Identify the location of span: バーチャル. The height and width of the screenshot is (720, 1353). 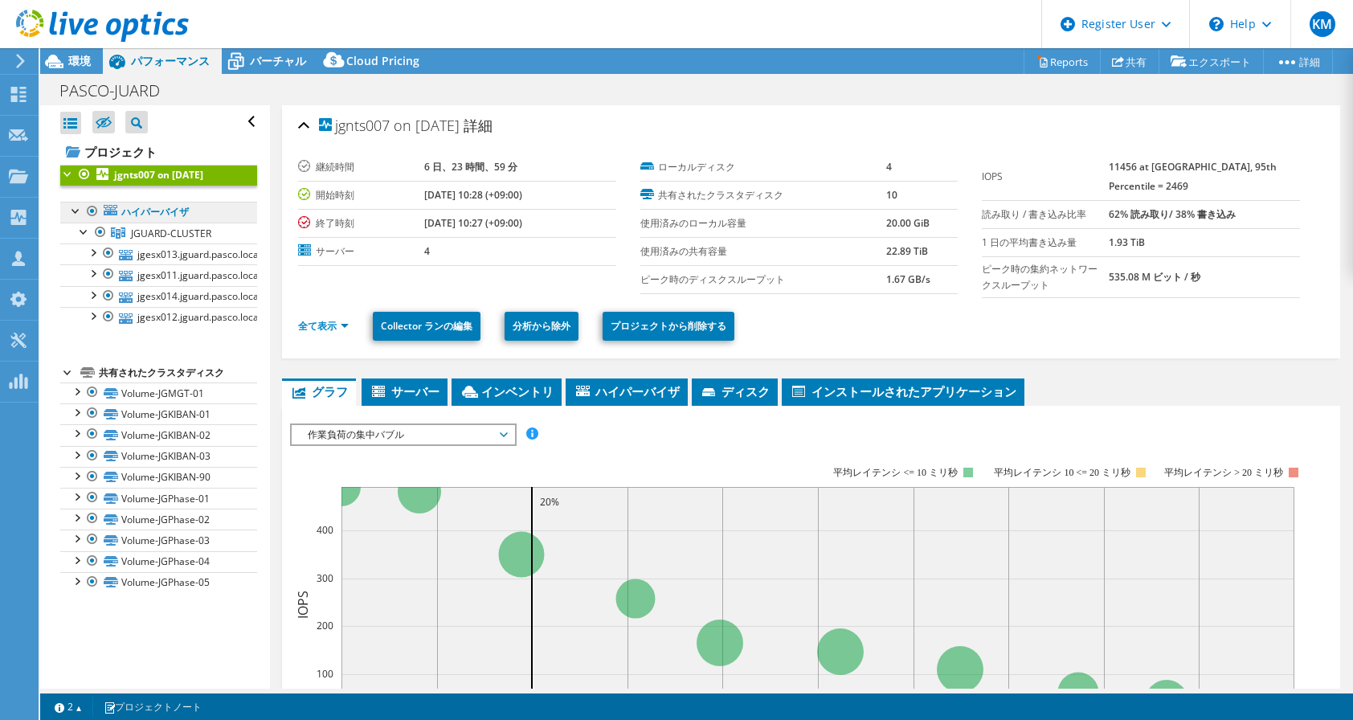
(278, 60).